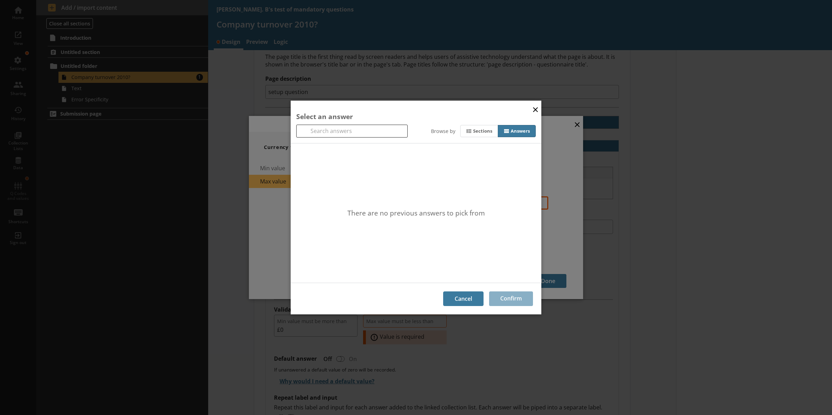 The height and width of the screenshot is (415, 832). Describe the element at coordinates (416, 213) in the screenshot. I see `span: There are no previous answers to pick from` at that location.